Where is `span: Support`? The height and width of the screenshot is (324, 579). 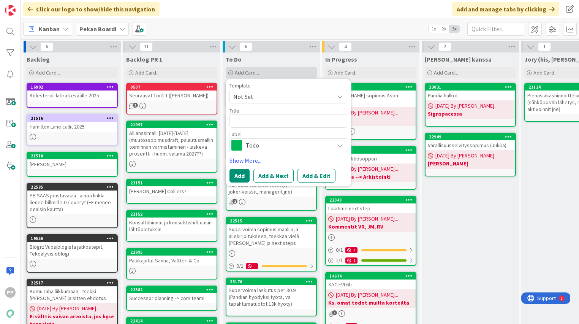 span: Support is located at coordinates (25, 6).